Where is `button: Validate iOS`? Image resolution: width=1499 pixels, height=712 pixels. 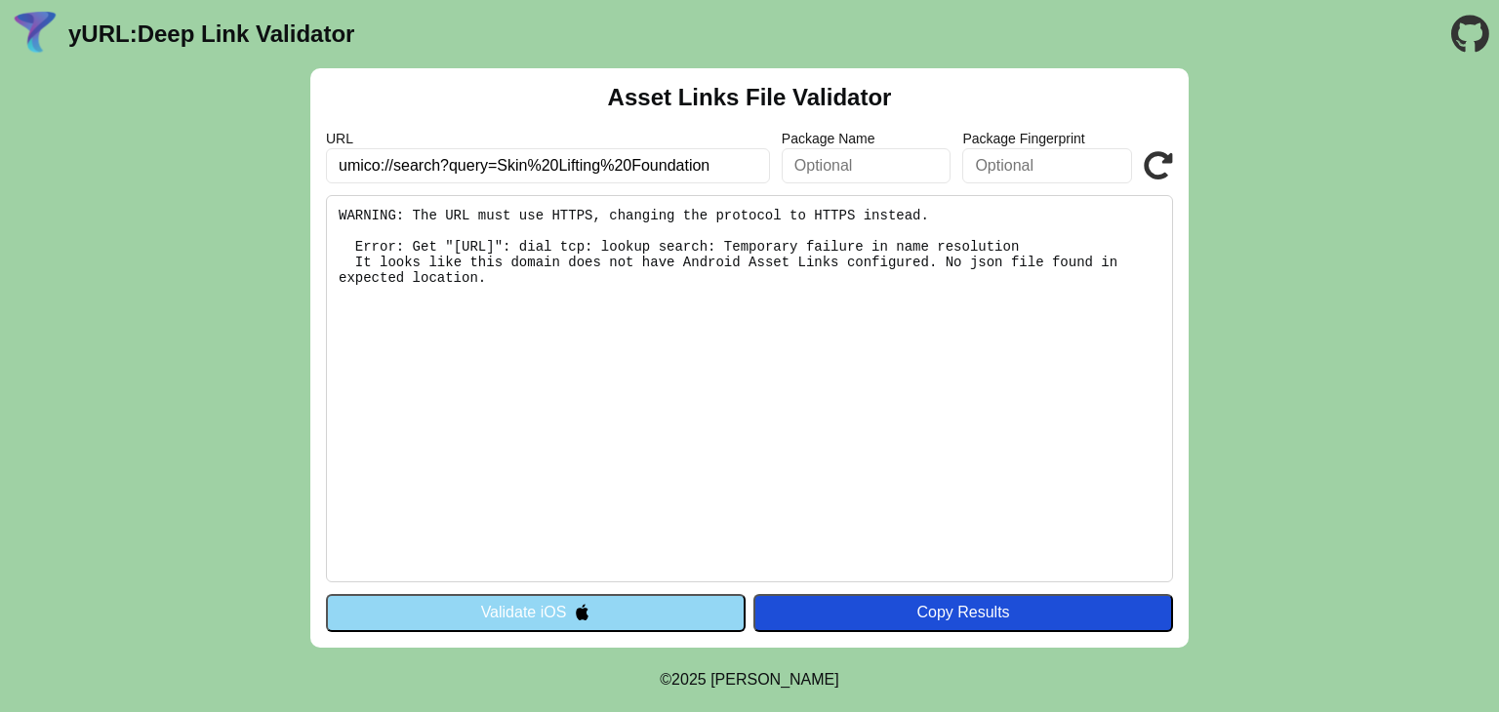
button: Validate iOS is located at coordinates (536, 613).